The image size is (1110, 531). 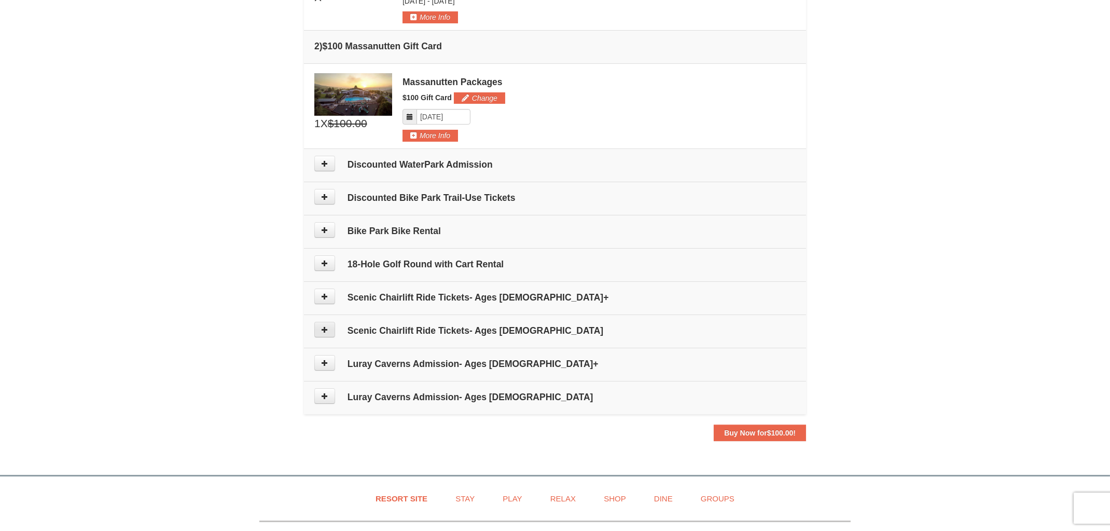 I want to click on h4: Discounted Bike Park Trail-Use Tickets, so click(x=555, y=198).